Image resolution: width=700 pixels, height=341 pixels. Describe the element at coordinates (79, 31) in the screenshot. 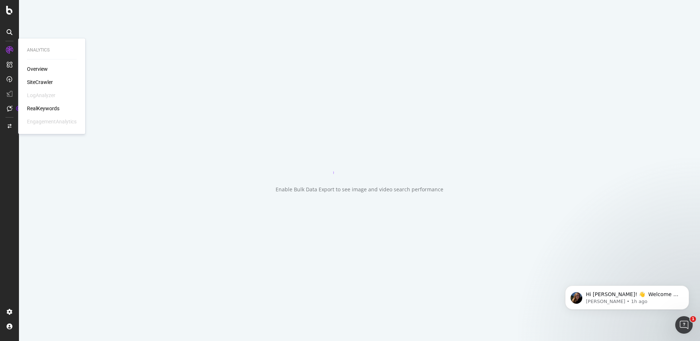

I see `p: Message from Laura, sent 1h ago` at that location.